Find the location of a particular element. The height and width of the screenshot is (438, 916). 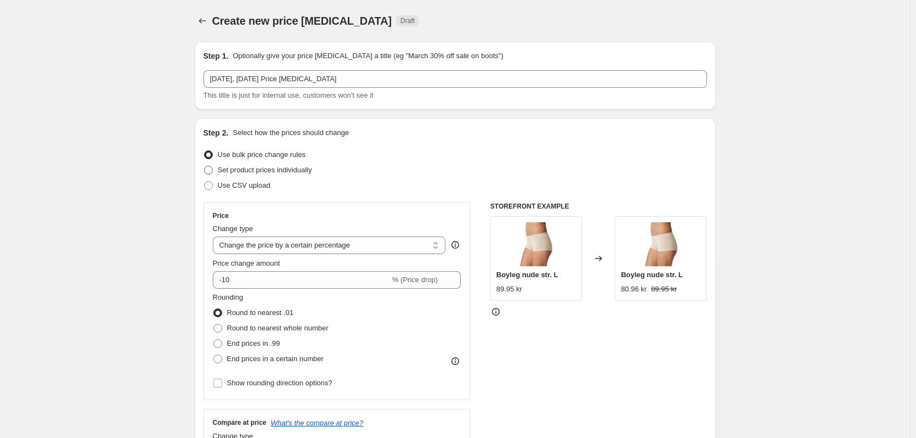

input: 30% off holiday sale is located at coordinates (455, 79).